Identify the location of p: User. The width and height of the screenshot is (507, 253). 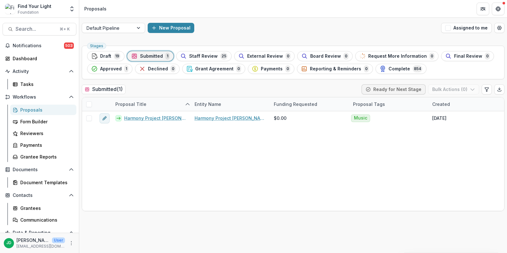
(58, 240).